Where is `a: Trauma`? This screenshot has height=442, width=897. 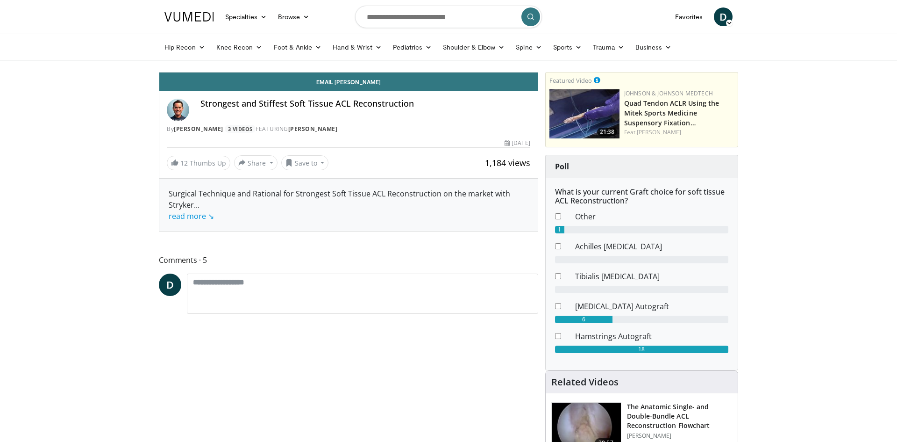
a: Trauma is located at coordinates (608, 47).